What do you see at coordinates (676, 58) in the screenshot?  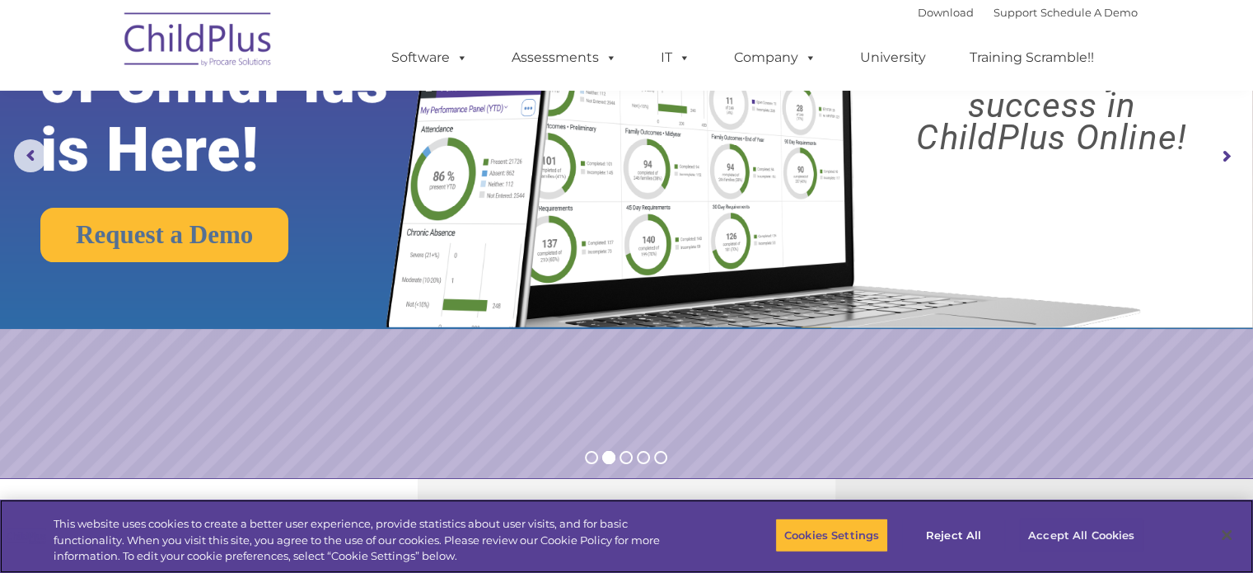 I see `a: IT` at bounding box center [676, 58].